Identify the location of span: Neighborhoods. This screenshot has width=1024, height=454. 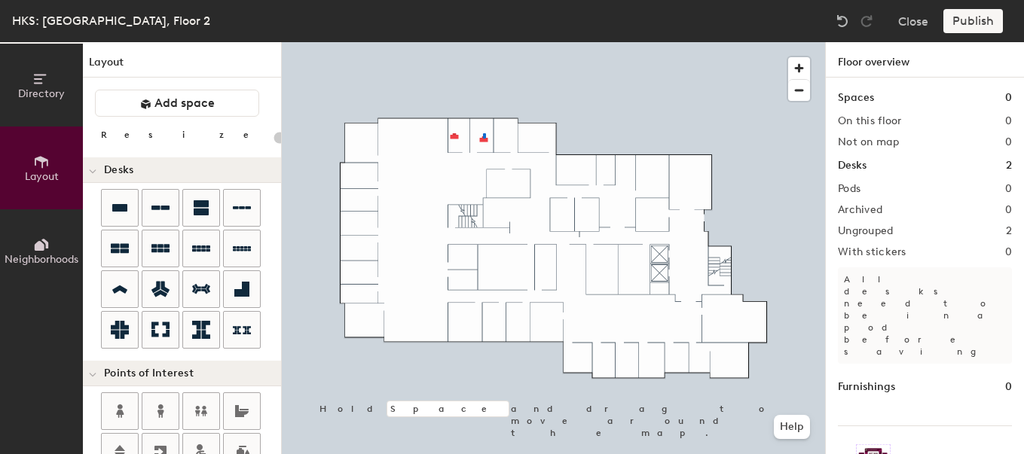
(41, 259).